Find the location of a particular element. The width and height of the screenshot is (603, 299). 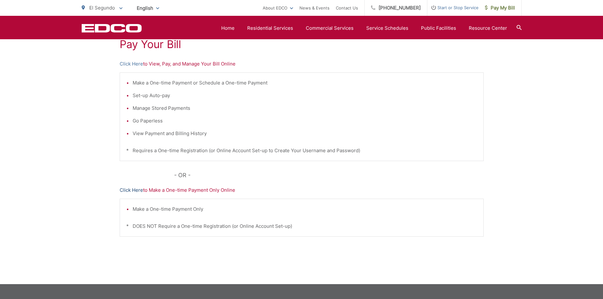

p: * DOES NOT Require a One-time Registration (or Online Account Set-up) is located at coordinates (302, 226).